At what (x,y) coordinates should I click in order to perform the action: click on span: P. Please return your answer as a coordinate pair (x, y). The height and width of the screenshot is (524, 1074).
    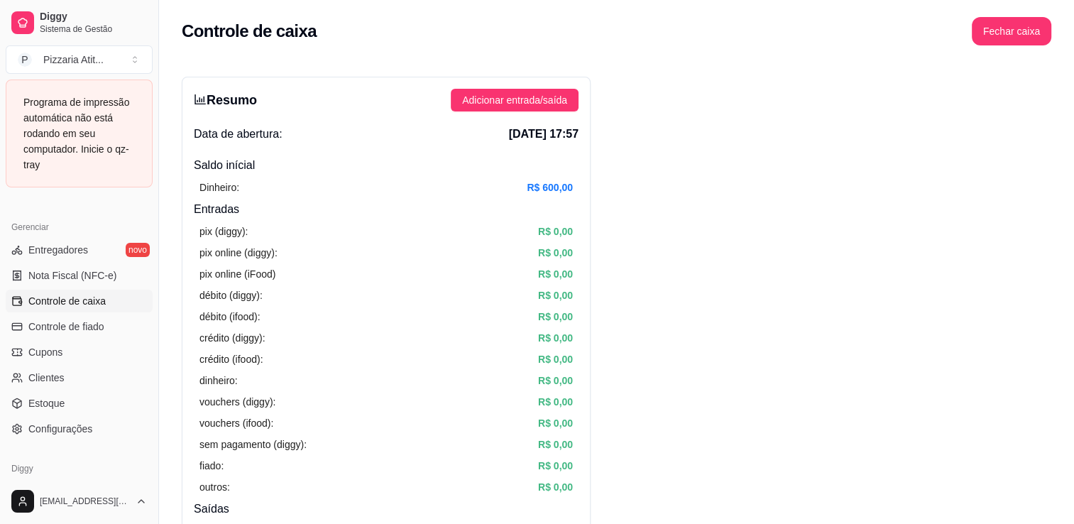
    Looking at the image, I should click on (25, 60).